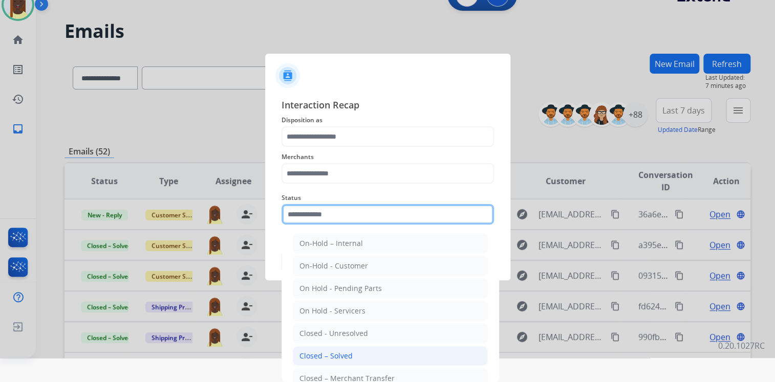 This screenshot has height=382, width=775. I want to click on div: On-Hold – Internal, so click(331, 244).